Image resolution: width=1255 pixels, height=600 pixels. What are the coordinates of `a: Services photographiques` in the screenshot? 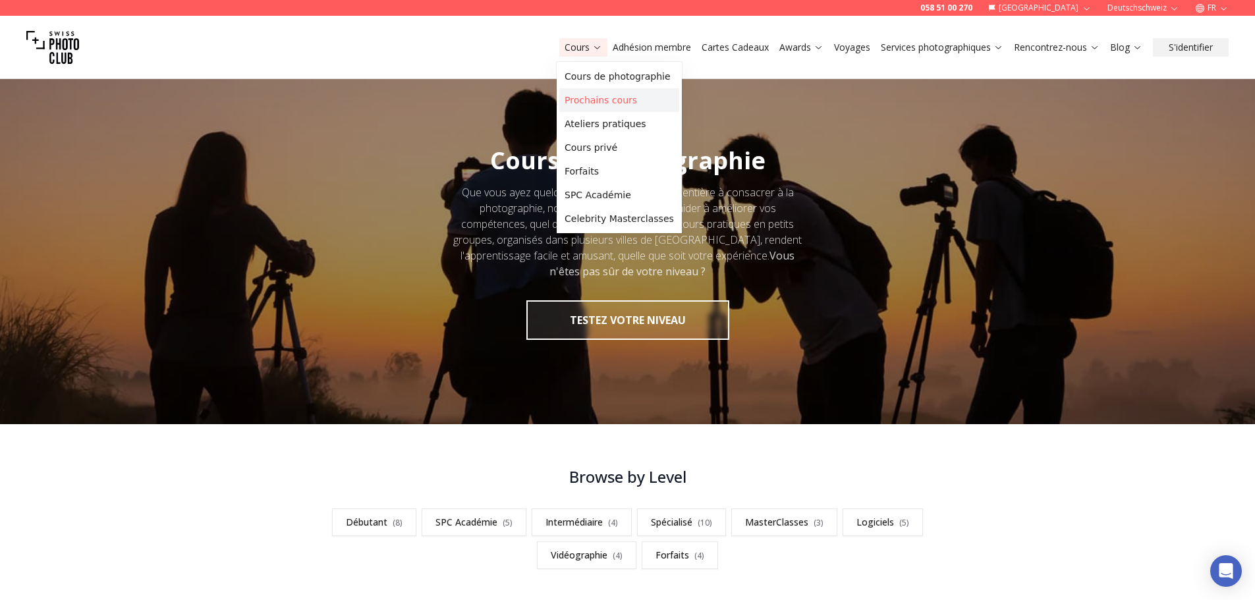 It's located at (942, 47).